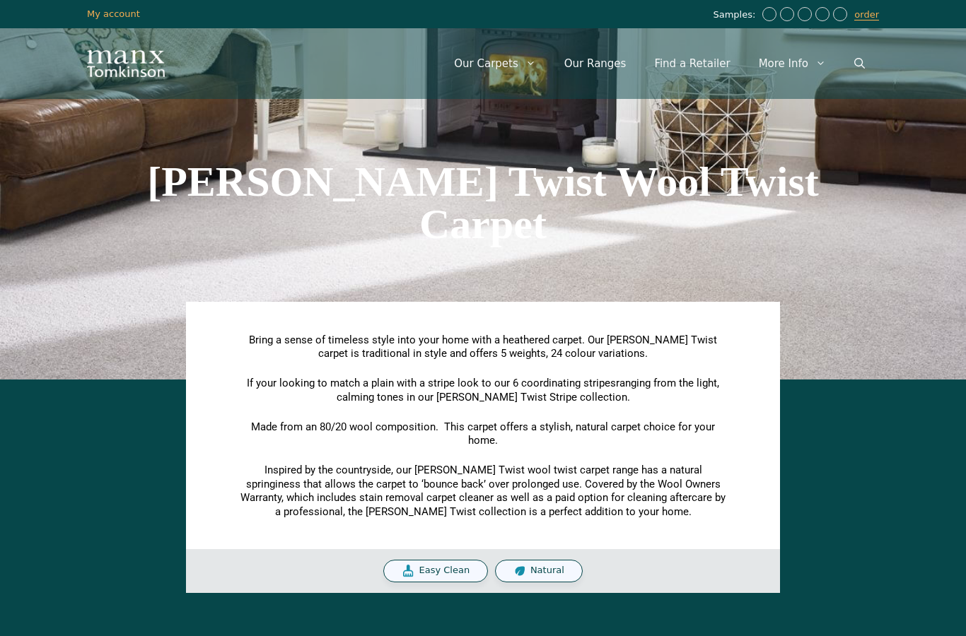  What do you see at coordinates (113, 13) in the screenshot?
I see `a: My account` at bounding box center [113, 13].